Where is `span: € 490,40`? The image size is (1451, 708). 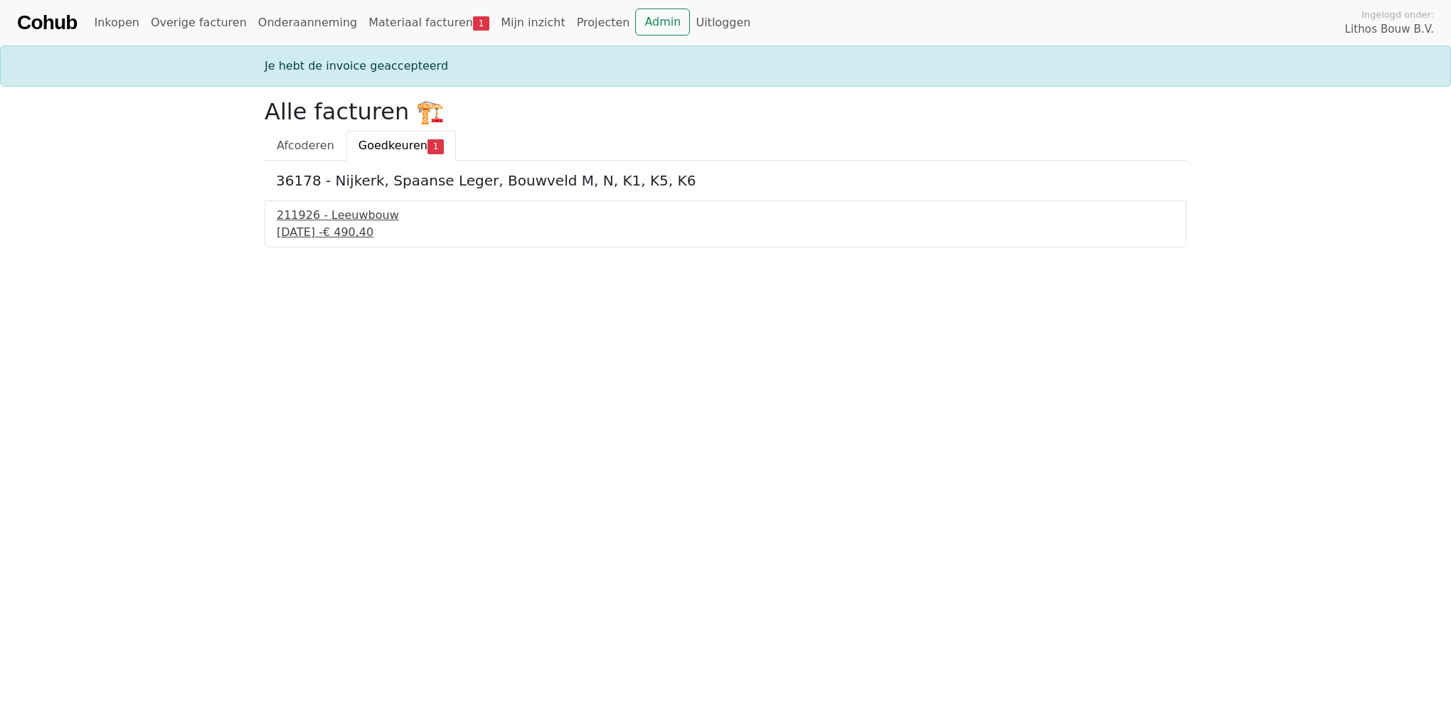
span: € 490,40 is located at coordinates (348, 232).